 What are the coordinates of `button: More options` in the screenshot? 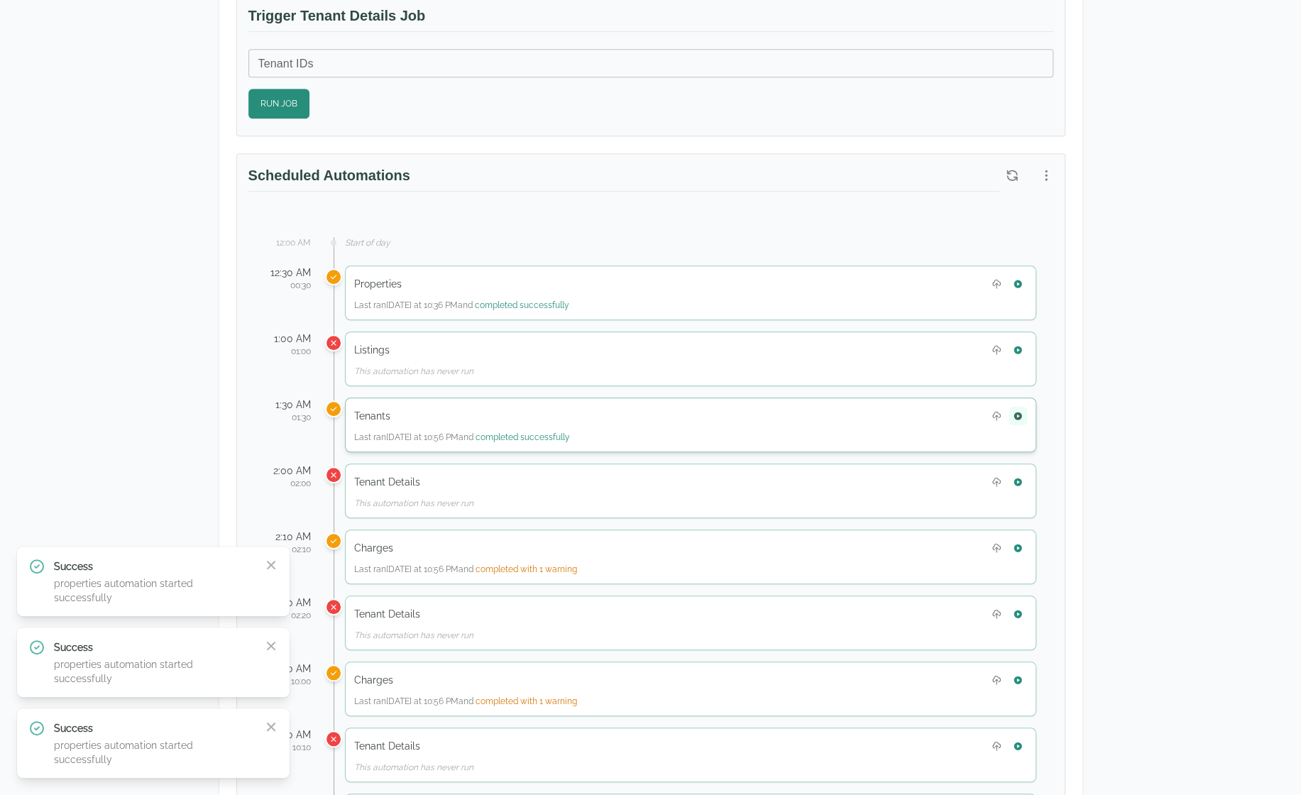 It's located at (1046, 175).